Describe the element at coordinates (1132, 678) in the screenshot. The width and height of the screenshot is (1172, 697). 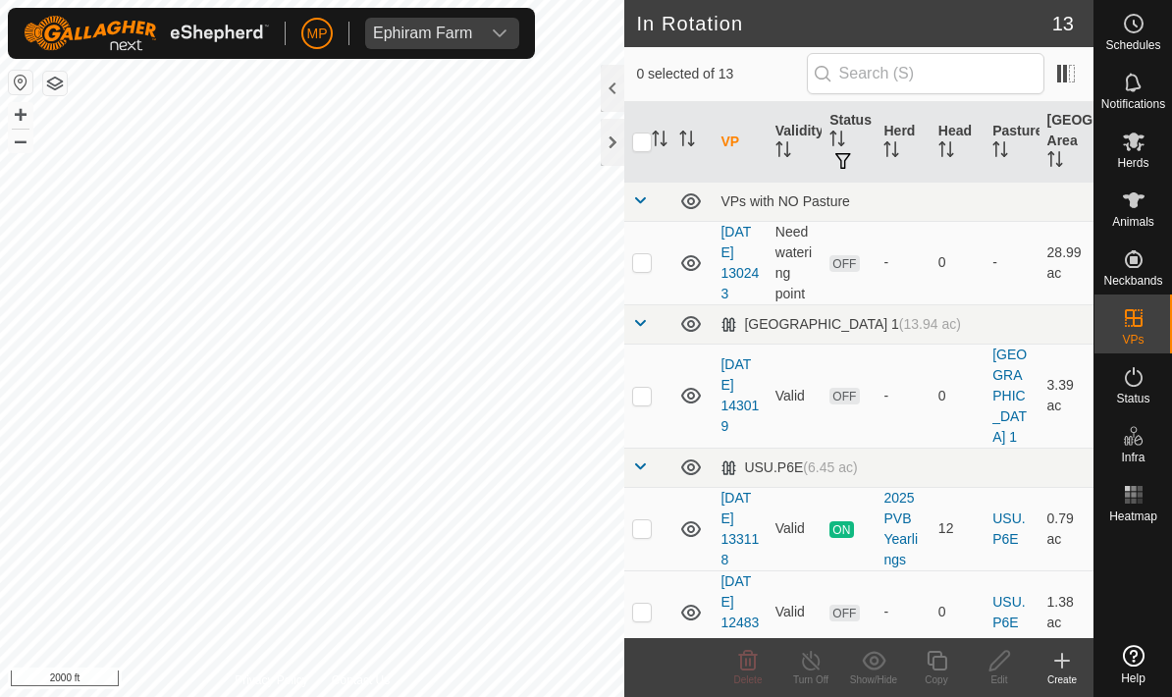
I see `span: Help` at that location.